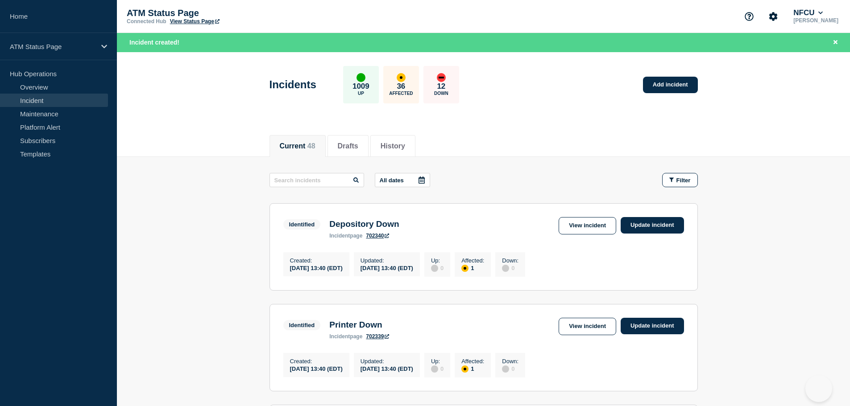  I want to click on h3: Depository Down, so click(364, 224).